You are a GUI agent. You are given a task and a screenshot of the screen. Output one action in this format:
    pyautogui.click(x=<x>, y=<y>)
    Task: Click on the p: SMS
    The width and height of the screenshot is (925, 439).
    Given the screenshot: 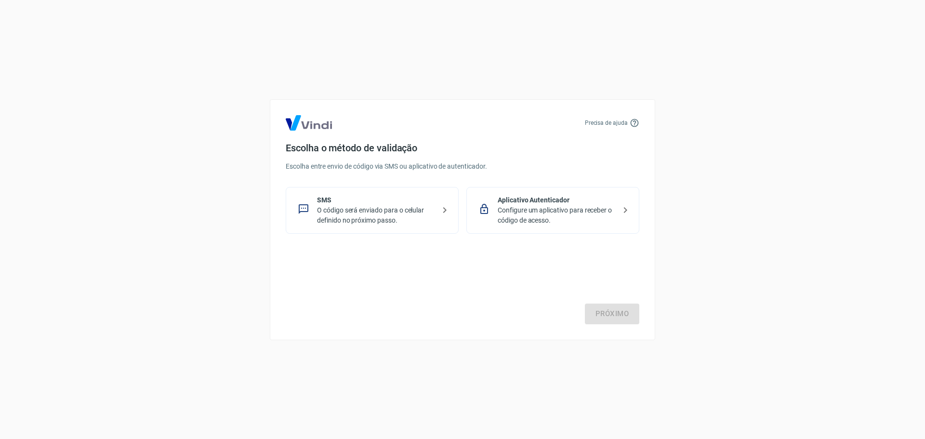 What is the action you would take?
    pyautogui.click(x=376, y=200)
    